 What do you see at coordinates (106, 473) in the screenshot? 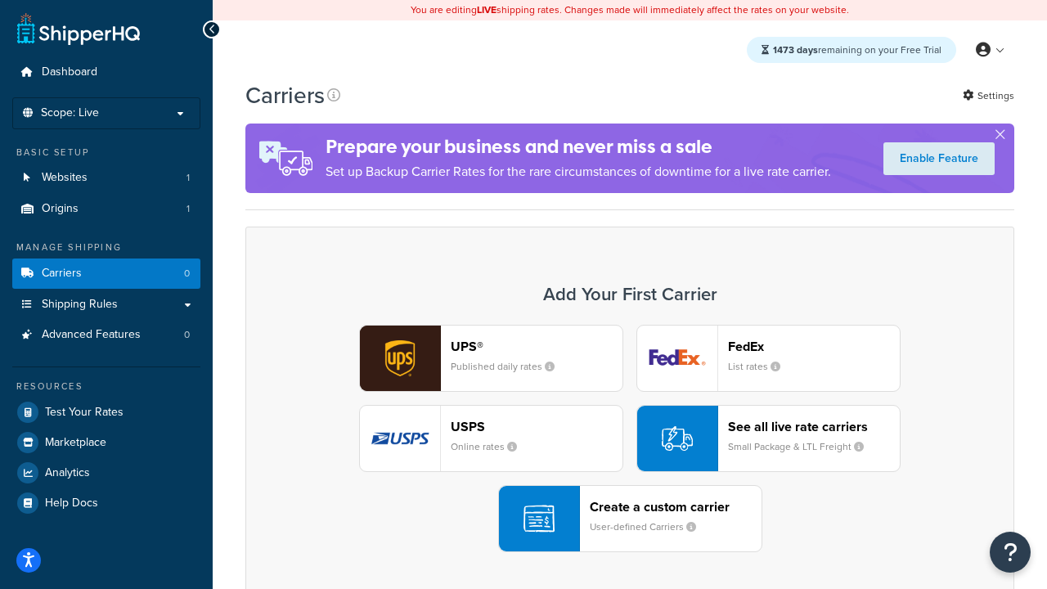
I see `li: Analytics` at bounding box center [106, 473].